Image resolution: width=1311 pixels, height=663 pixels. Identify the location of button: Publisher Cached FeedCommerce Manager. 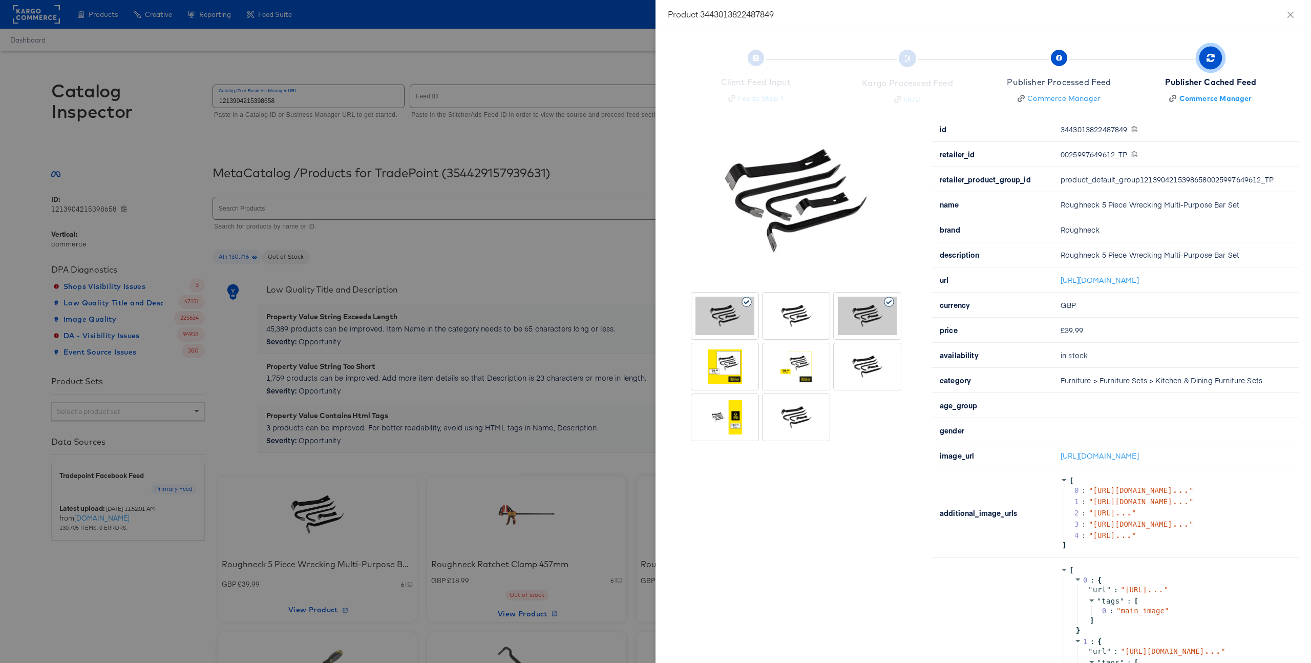
(1210, 78).